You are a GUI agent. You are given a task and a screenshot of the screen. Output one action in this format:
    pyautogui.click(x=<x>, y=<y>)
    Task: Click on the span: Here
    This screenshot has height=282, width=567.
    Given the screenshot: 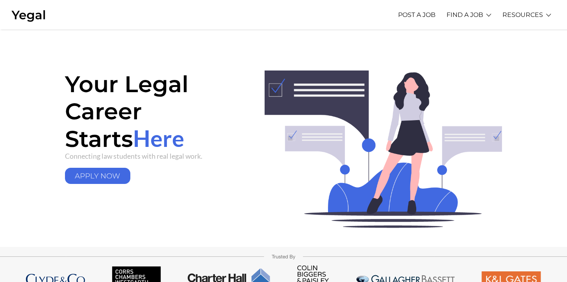 What is the action you would take?
    pyautogui.click(x=159, y=138)
    